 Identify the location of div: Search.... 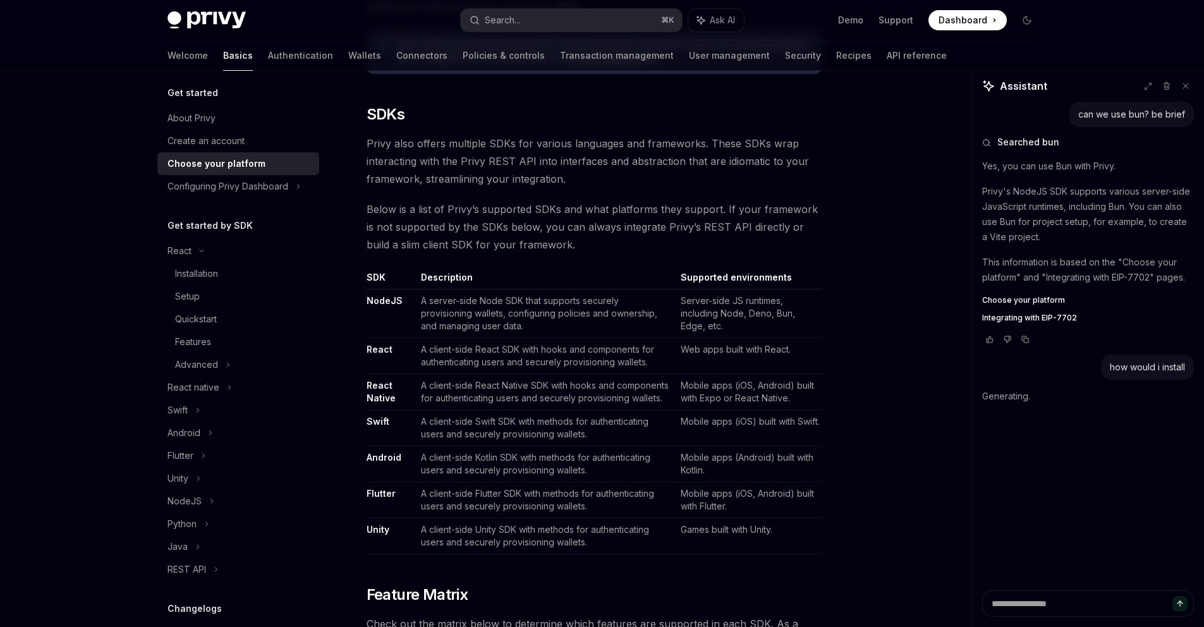
(503, 20).